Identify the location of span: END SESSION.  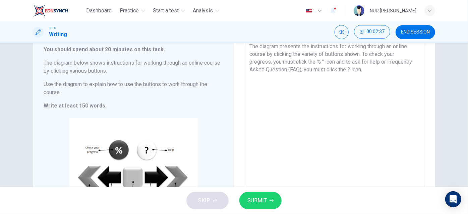
(416, 32).